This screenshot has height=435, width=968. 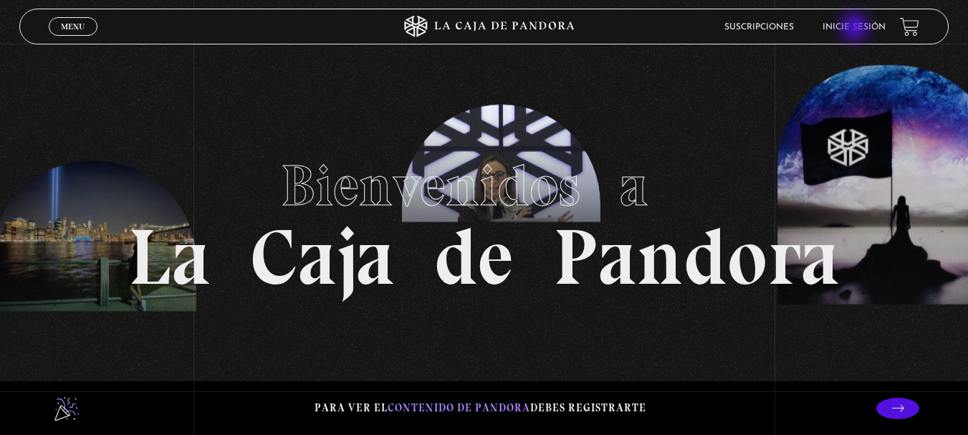 What do you see at coordinates (72, 39) in the screenshot?
I see `span: Cerrar` at bounding box center [72, 39].